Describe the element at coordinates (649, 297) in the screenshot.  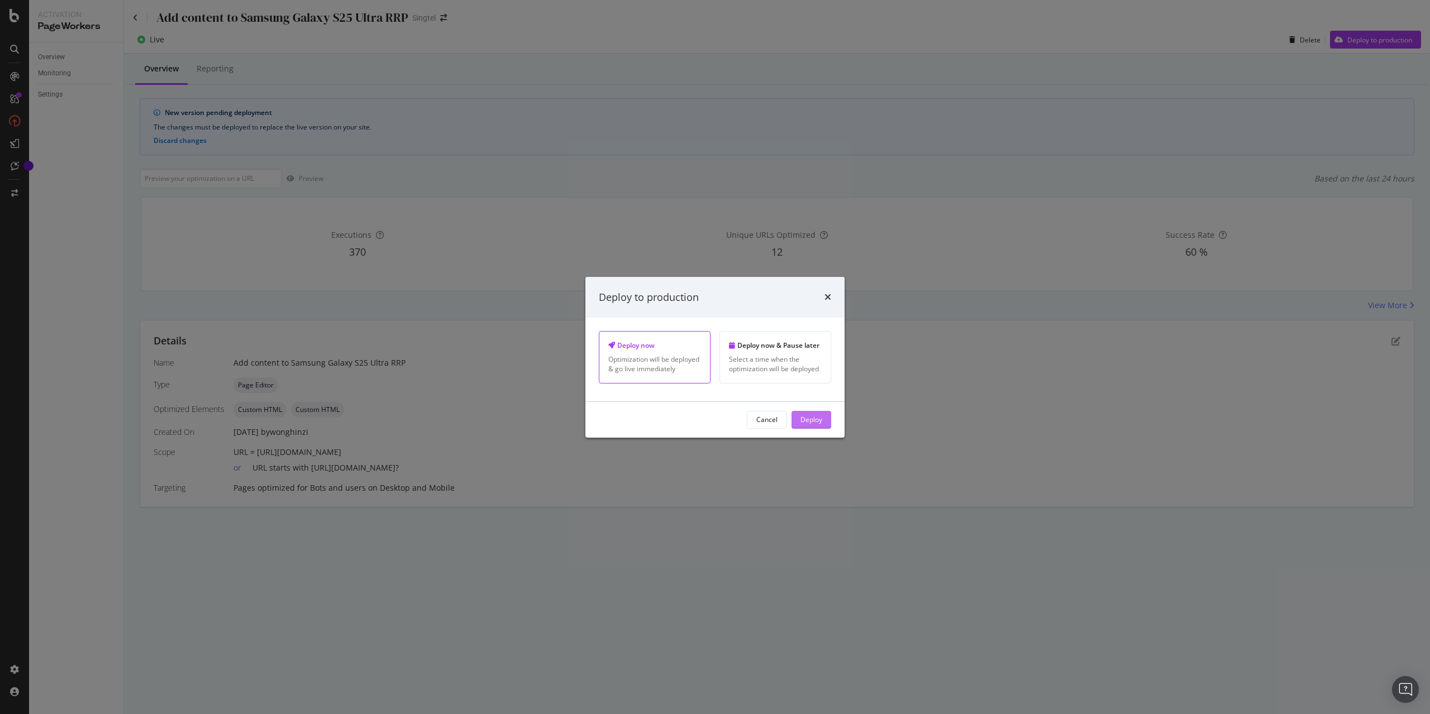
I see `div: Deploy to production` at that location.